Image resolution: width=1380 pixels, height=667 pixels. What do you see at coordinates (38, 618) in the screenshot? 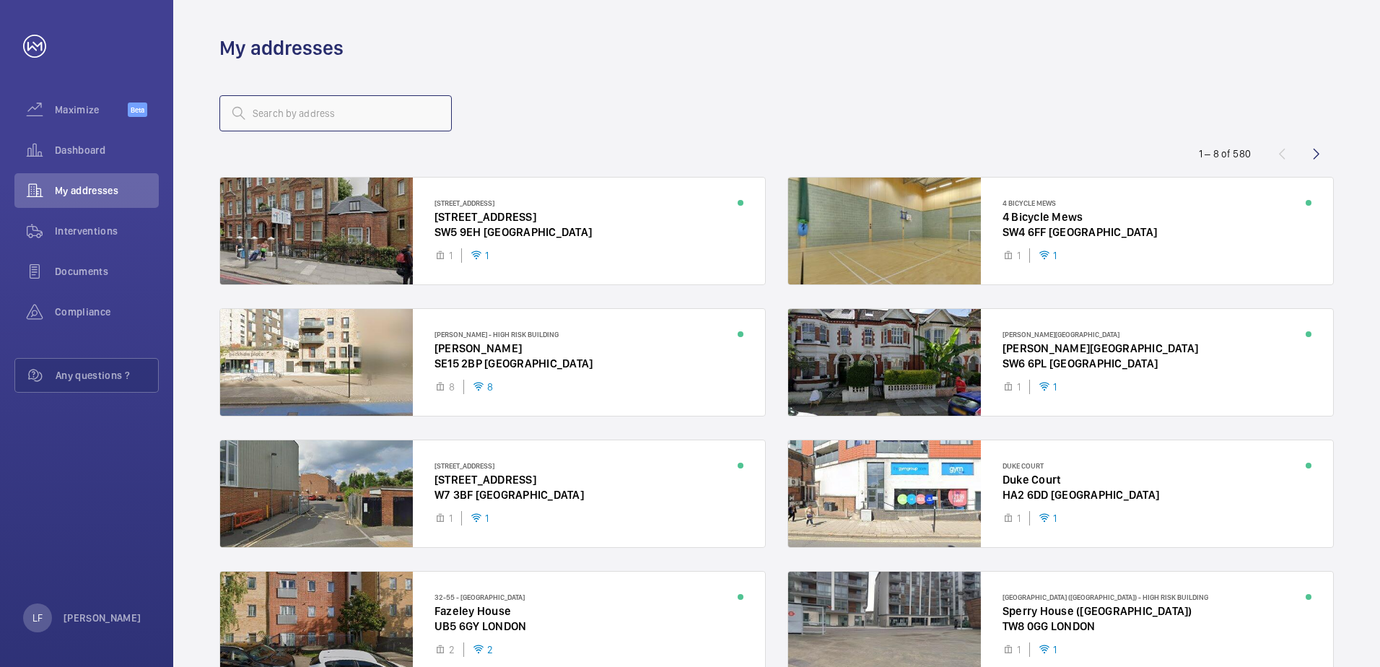
I see `p: LF` at bounding box center [38, 618].